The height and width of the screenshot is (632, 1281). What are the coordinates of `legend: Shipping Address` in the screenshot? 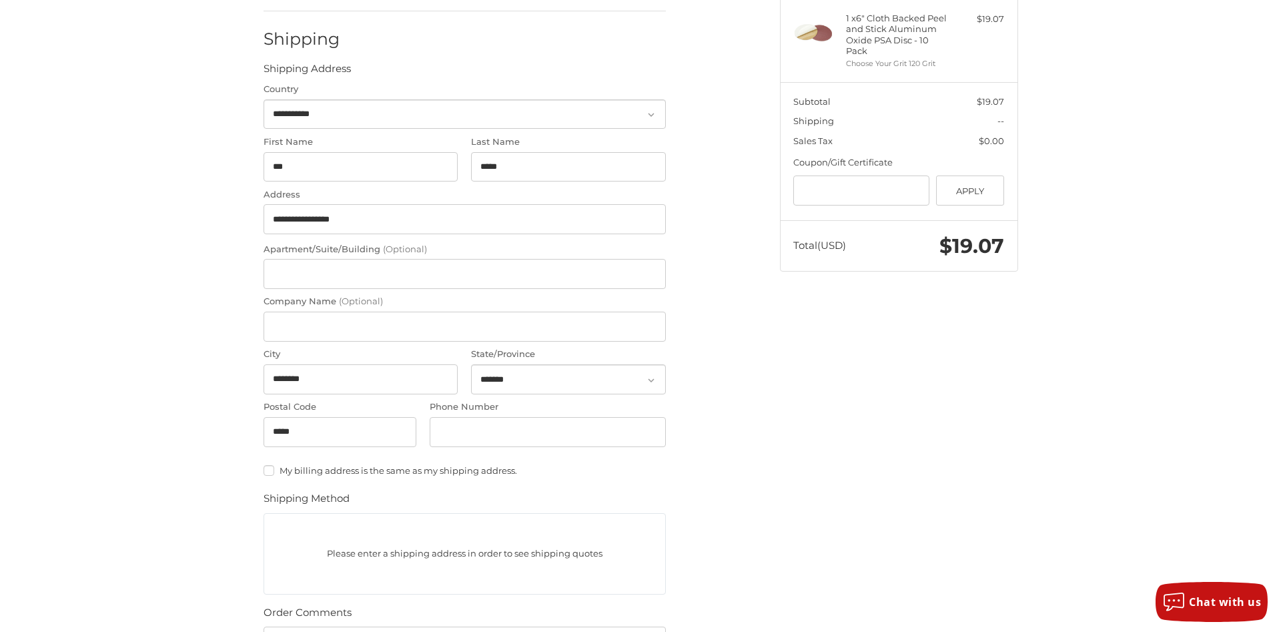 It's located at (307, 72).